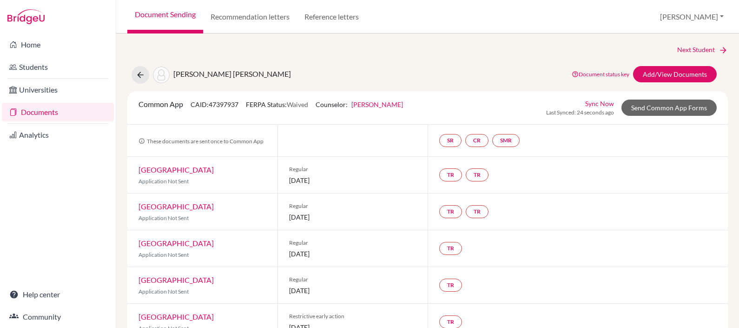 This screenshot has width=739, height=328. I want to click on a: Sync Now, so click(600, 103).